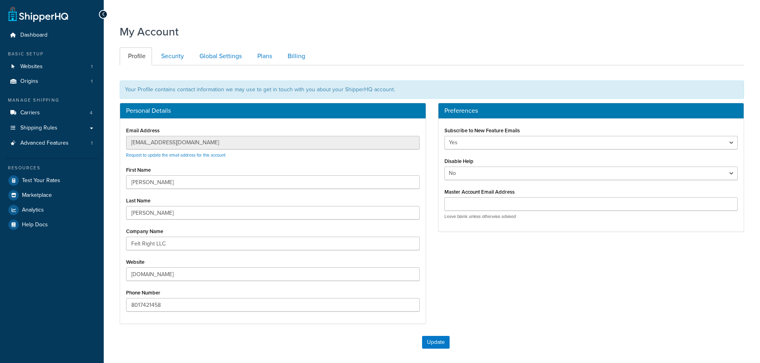  I want to click on div: Manage Shipping, so click(52, 100).